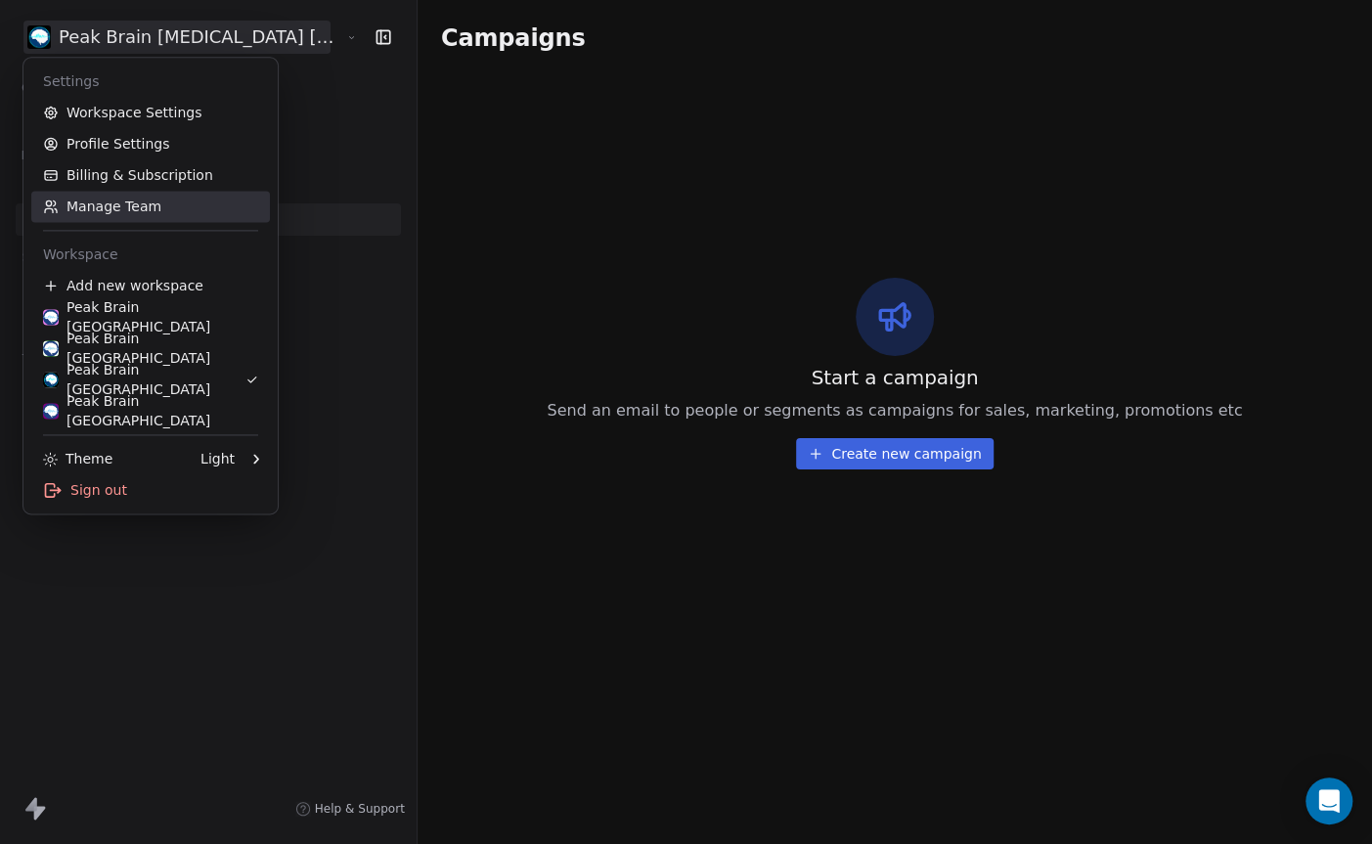 This screenshot has width=1372, height=844. I want to click on img: peakbrain_logo.jpg, so click(51, 348).